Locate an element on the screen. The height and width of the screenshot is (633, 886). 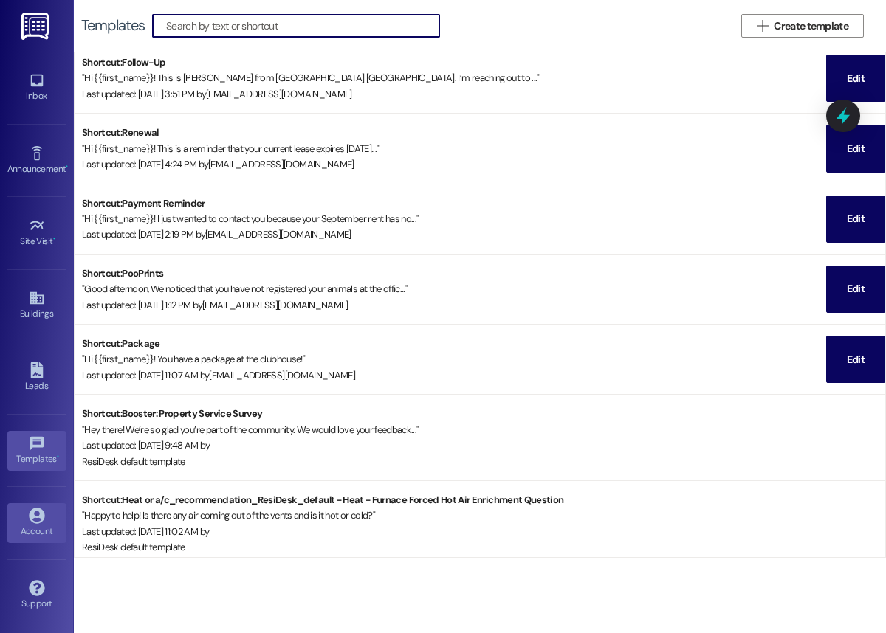
div: Shortcut: Heat or a/c_recommendation_ResiDesk_default - Heat - Furnace Forced Hot Air Enrichment ... is located at coordinates (483, 500).